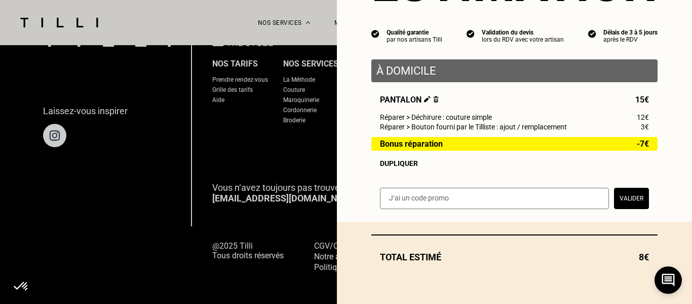 The height and width of the screenshot is (304, 692). Describe the element at coordinates (631, 40) in the screenshot. I see `div: après le RDV` at that location.